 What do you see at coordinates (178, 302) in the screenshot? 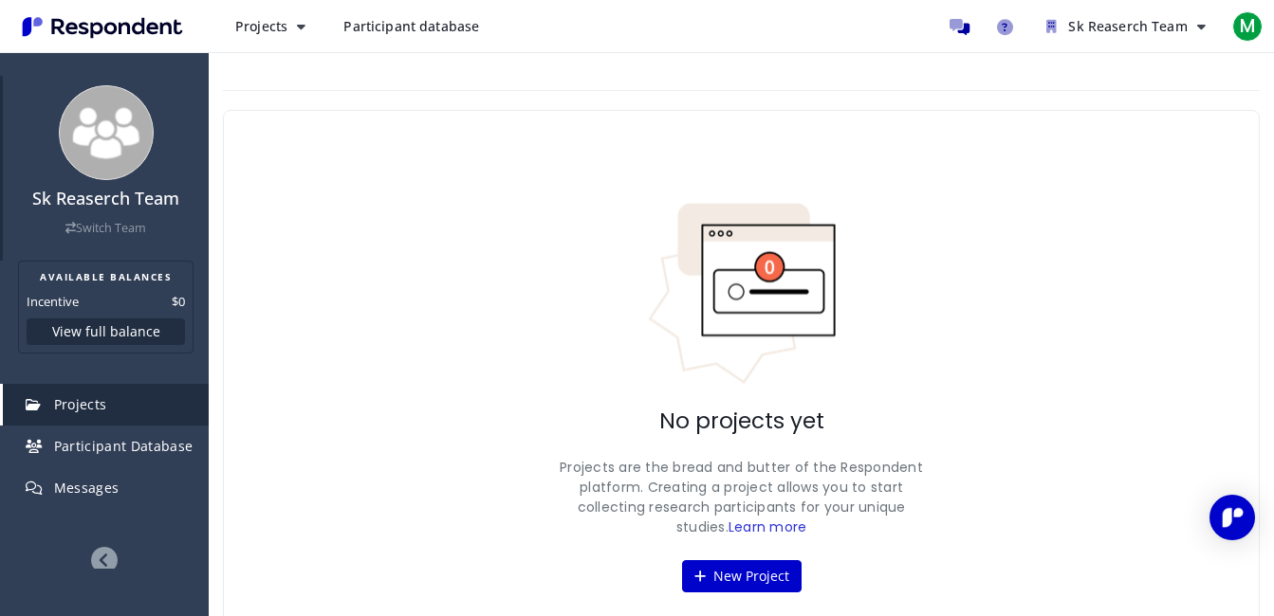
I see `dd: $0` at bounding box center [178, 302].